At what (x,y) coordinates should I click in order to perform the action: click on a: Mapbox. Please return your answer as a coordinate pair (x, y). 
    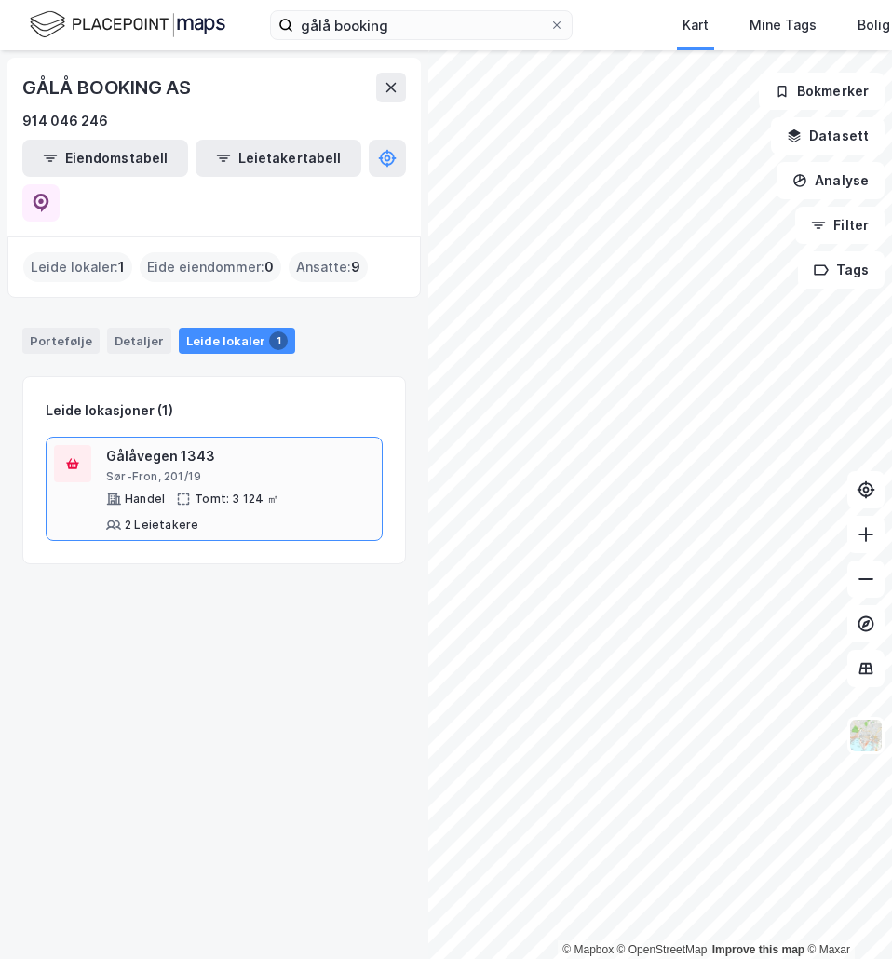
    Looking at the image, I should click on (587, 949).